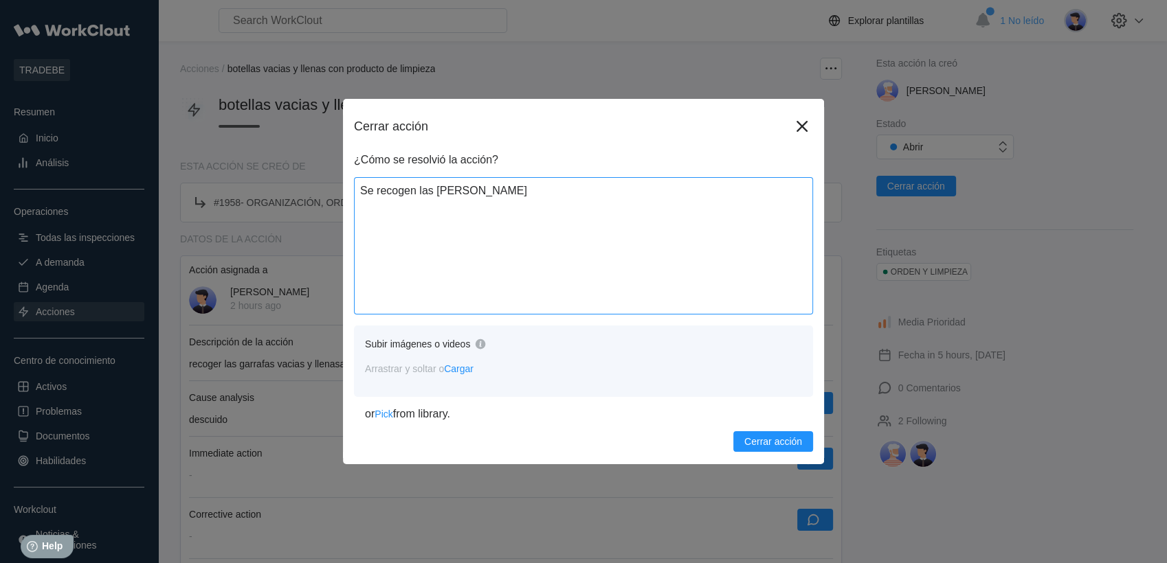 This screenshot has width=1167, height=563. I want to click on span: Cargar, so click(458, 369).